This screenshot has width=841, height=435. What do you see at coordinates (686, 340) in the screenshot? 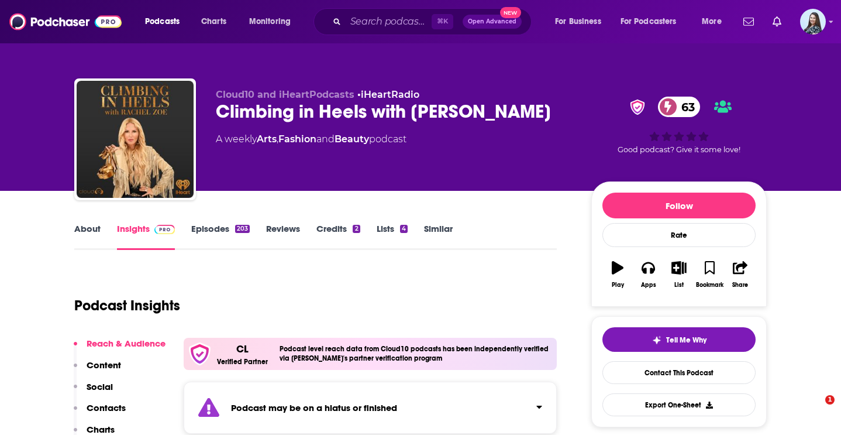
I see `span: Tell Me Why` at bounding box center [686, 340].